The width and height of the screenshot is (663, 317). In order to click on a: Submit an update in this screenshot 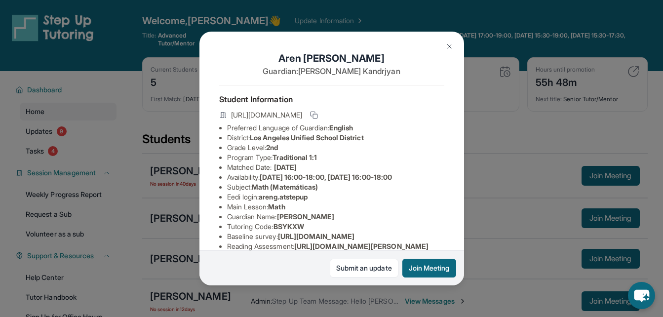, I will do `click(364, 268)`.